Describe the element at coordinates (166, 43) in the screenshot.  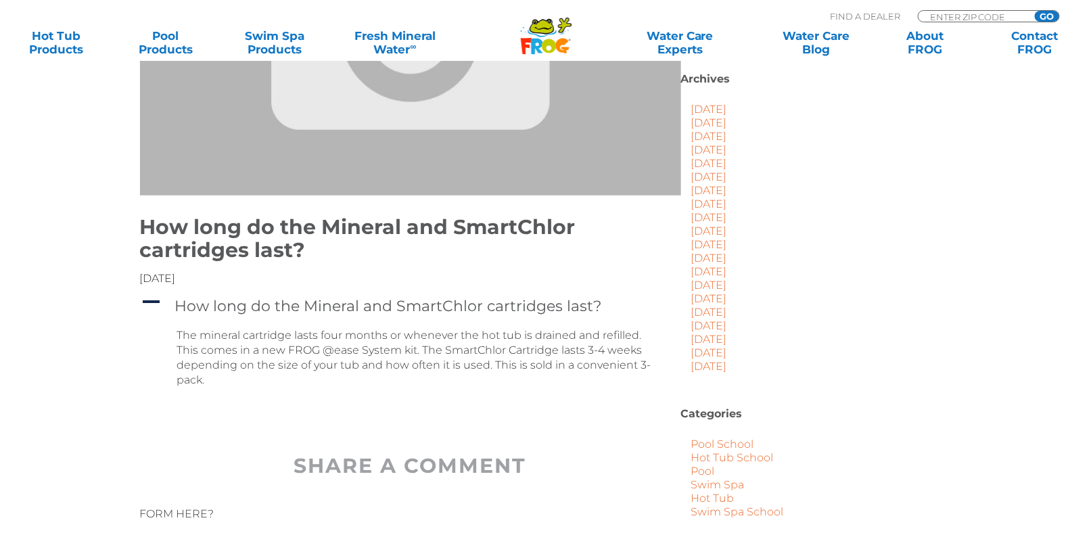
I see `a: PoolProducts` at that location.